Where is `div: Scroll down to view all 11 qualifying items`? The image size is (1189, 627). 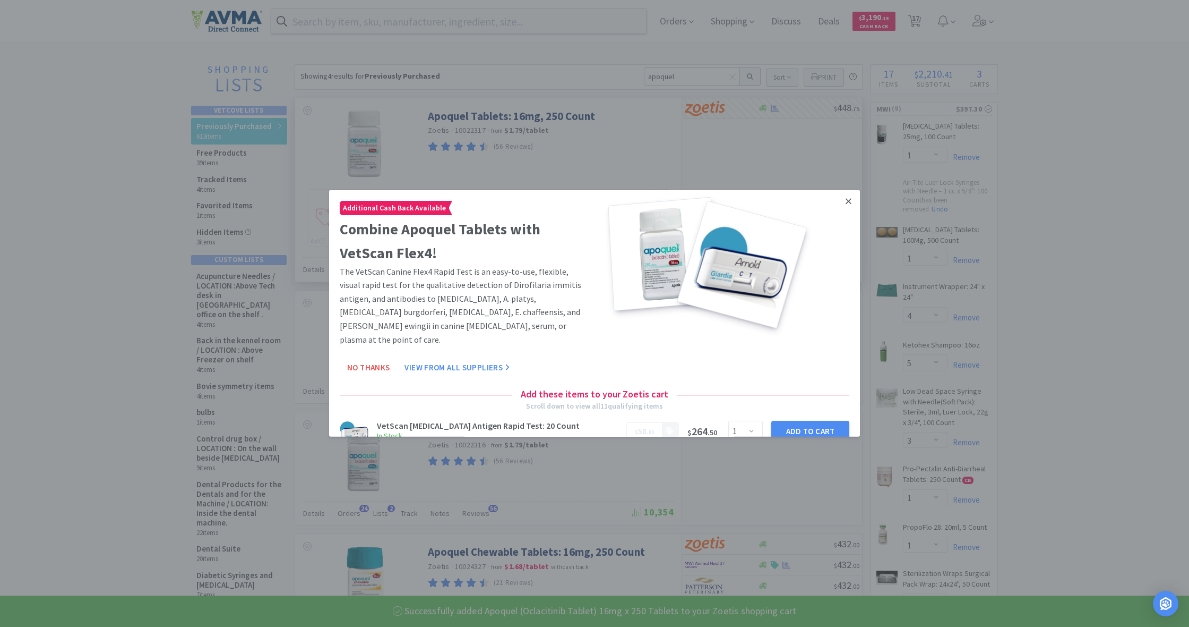
div: Scroll down to view all 11 qualifying items is located at coordinates (595, 405).